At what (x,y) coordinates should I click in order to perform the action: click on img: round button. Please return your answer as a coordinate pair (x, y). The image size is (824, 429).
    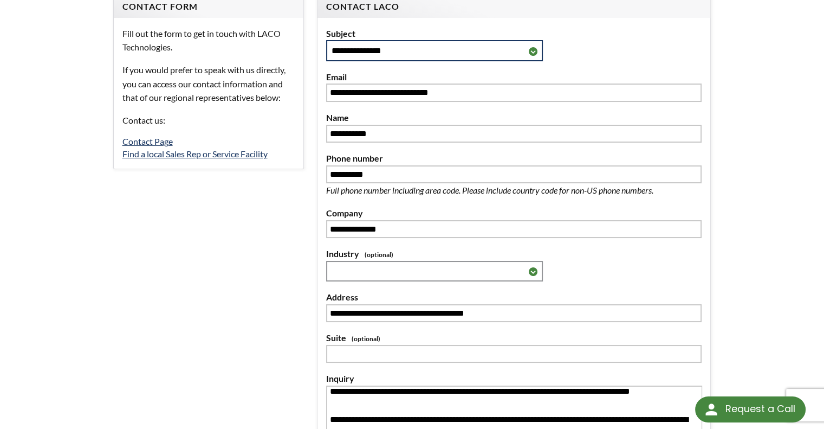
    Looking at the image, I should click on (711, 409).